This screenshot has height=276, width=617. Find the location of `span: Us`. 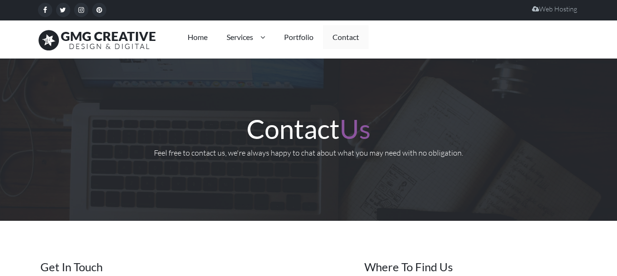

span: Us is located at coordinates (355, 128).